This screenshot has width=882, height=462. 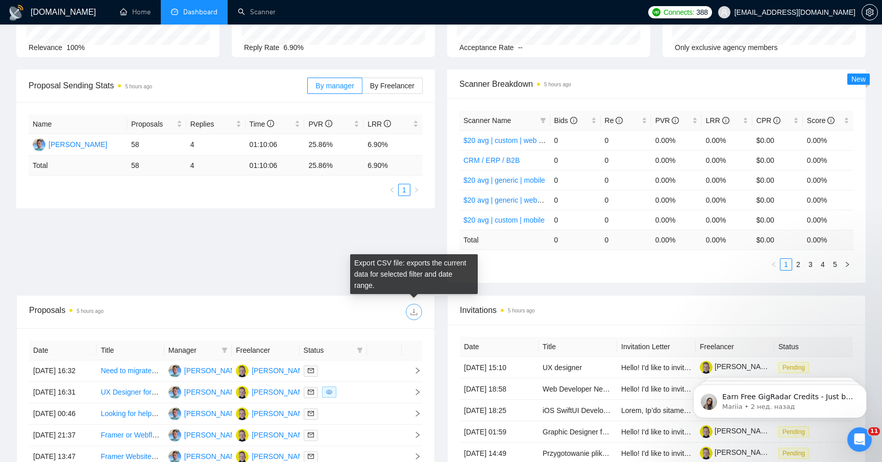 I want to click on span: Status, so click(x=328, y=350).